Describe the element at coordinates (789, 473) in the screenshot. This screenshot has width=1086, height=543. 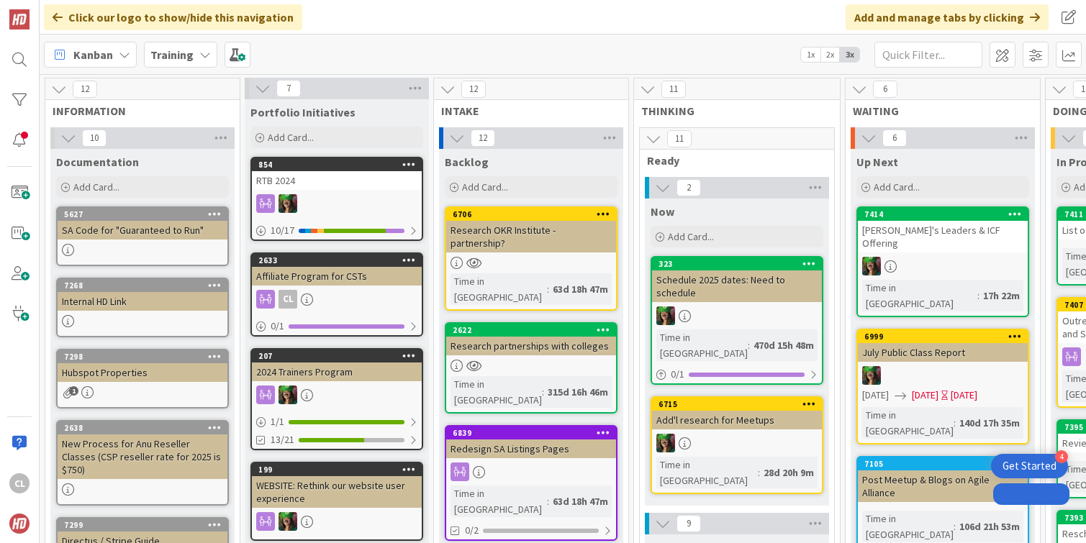
I see `div: 28d 20h 9m` at that location.